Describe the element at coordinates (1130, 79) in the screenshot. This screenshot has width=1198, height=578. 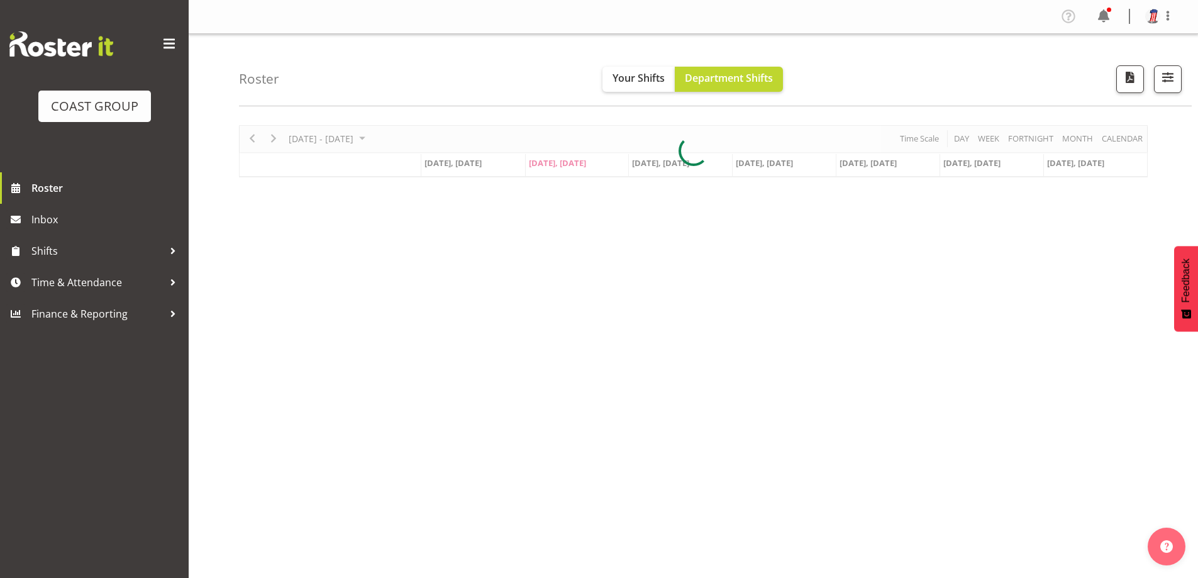
I see `button: Download a PDF of the roster according to the set date range.` at that location.